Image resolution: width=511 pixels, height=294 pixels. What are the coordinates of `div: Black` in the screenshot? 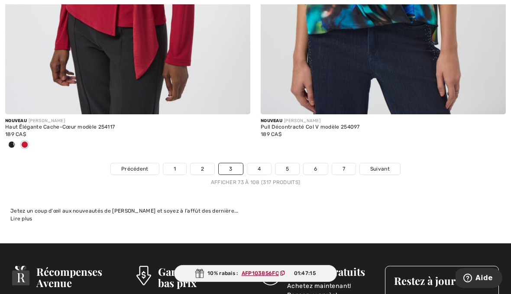 It's located at (12, 145).